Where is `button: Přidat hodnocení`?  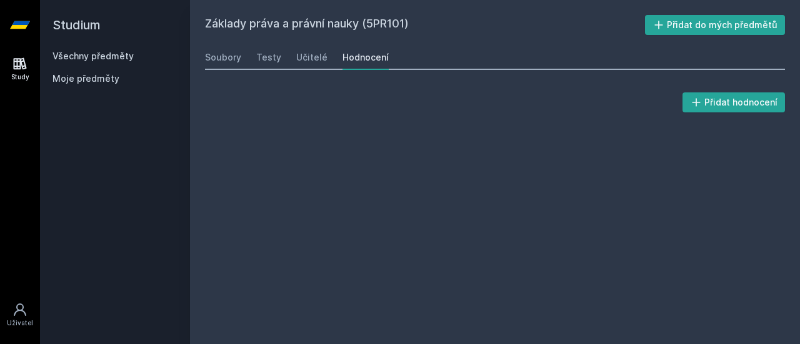 button: Přidat hodnocení is located at coordinates (733, 102).